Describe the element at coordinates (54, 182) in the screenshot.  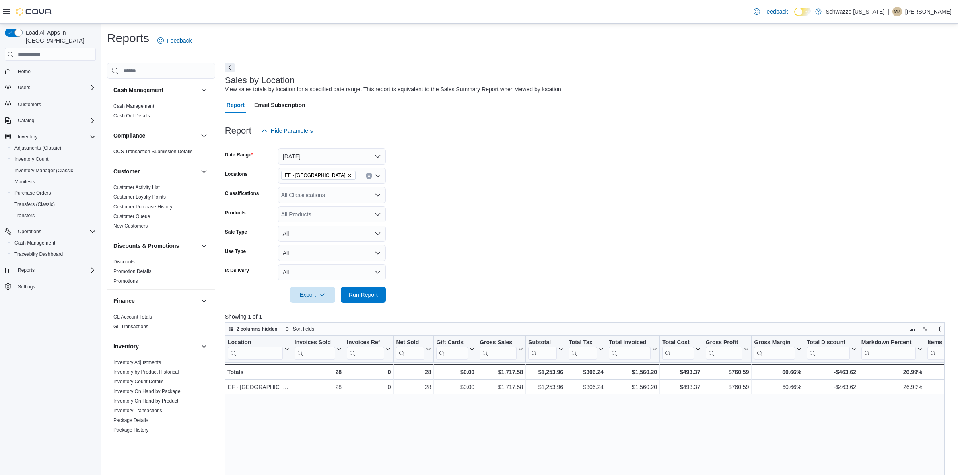
I see `button: Manifests` at that location.